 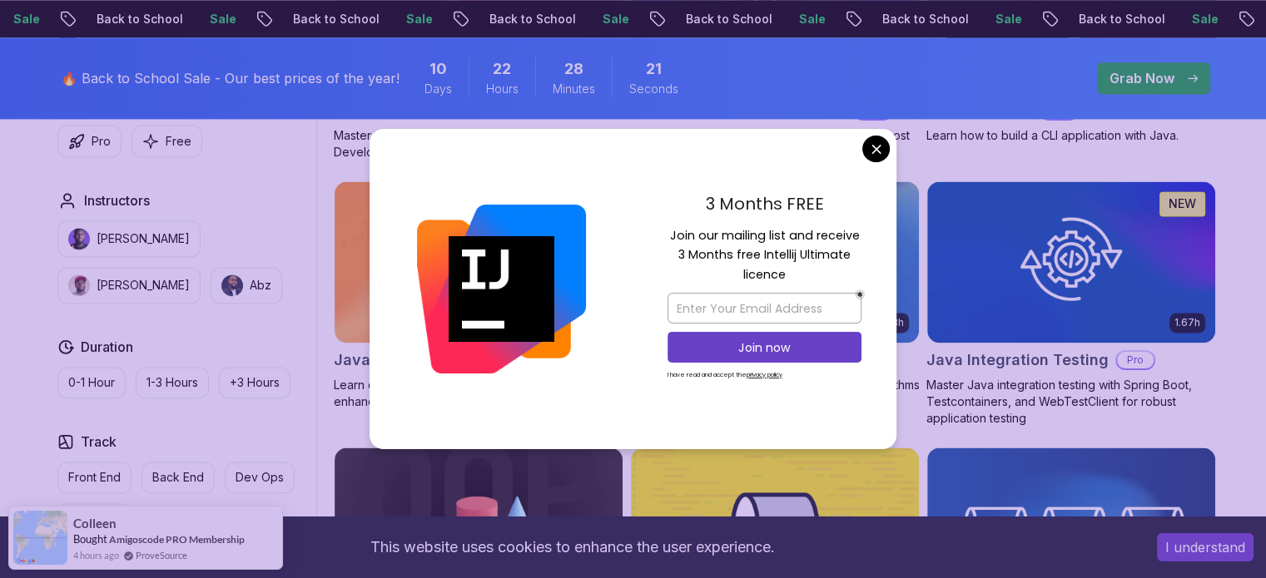 What do you see at coordinates (479, 262) in the screenshot?
I see `img: Java Data Structures card` at bounding box center [479, 262].